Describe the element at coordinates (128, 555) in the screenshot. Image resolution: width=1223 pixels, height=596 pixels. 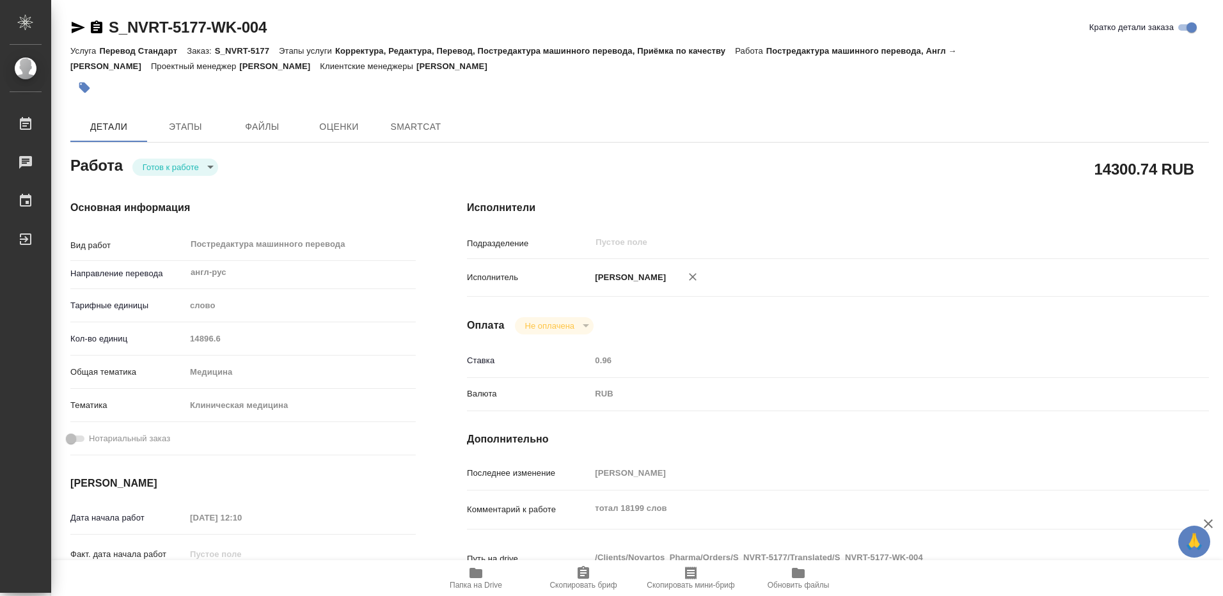
I see `p: Факт. дата начала работ` at that location.